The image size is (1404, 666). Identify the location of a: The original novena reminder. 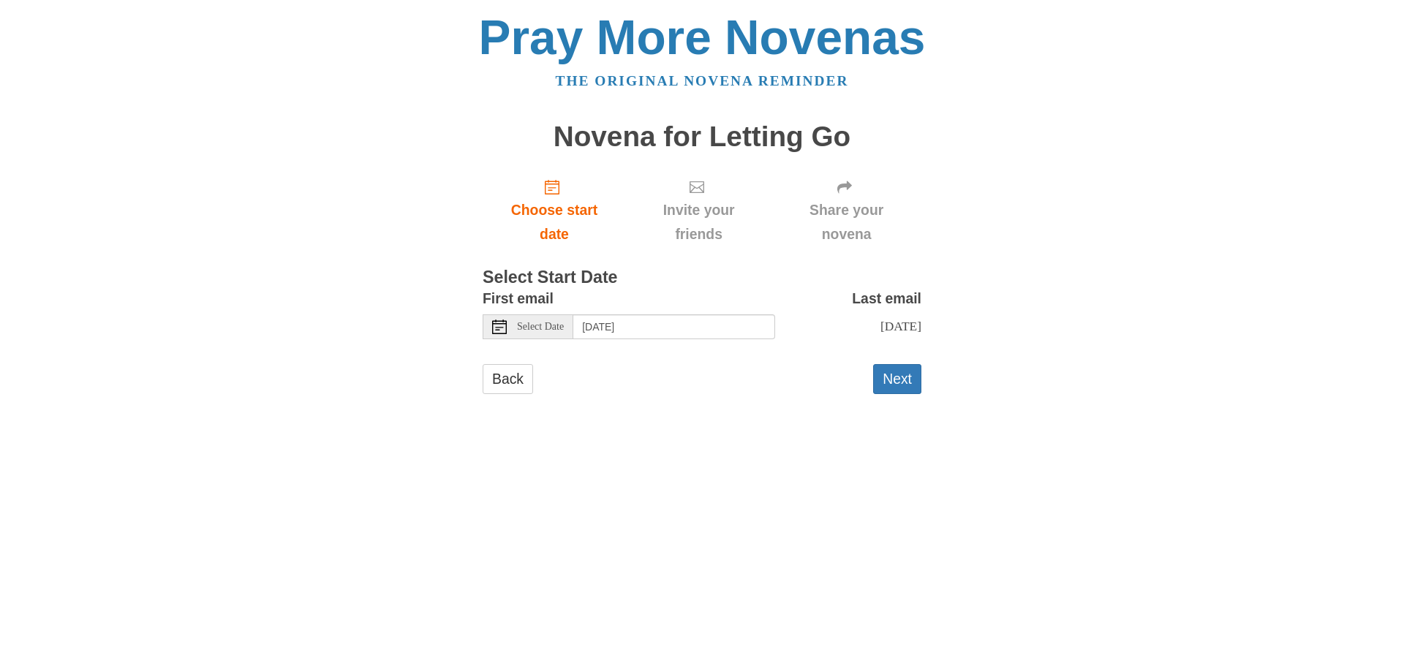
(702, 80).